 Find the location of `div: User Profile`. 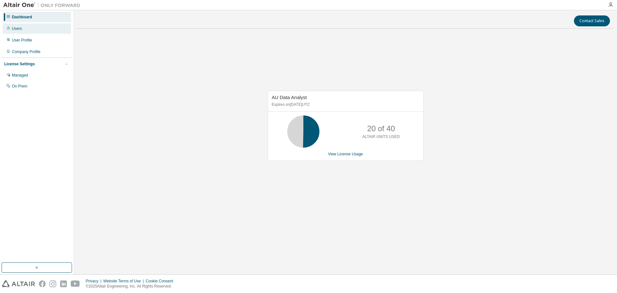

div: User Profile is located at coordinates (22, 40).